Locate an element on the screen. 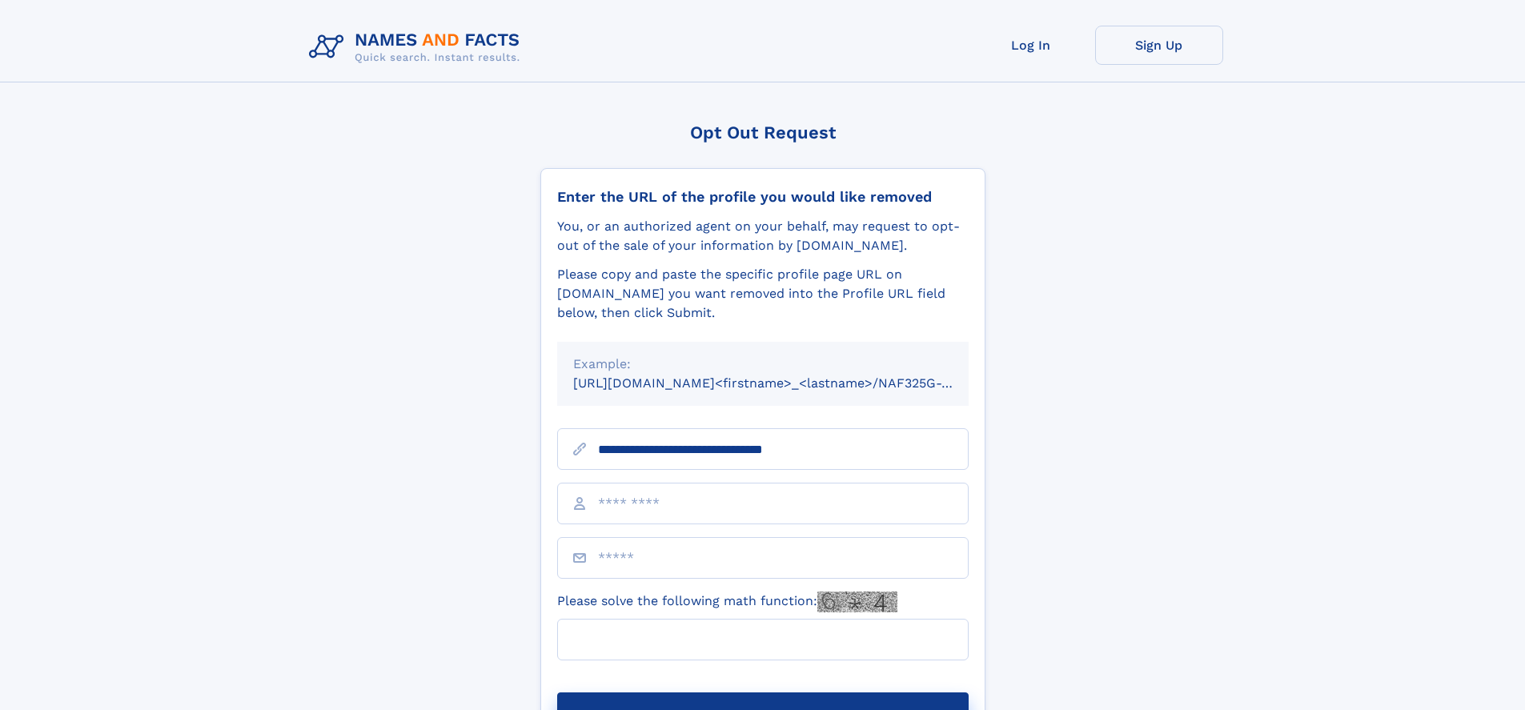  a: Log In is located at coordinates (1031, 45).